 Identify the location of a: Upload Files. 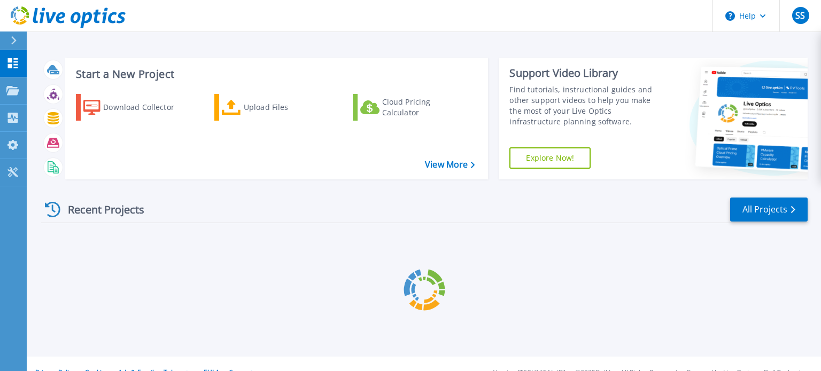
(274, 107).